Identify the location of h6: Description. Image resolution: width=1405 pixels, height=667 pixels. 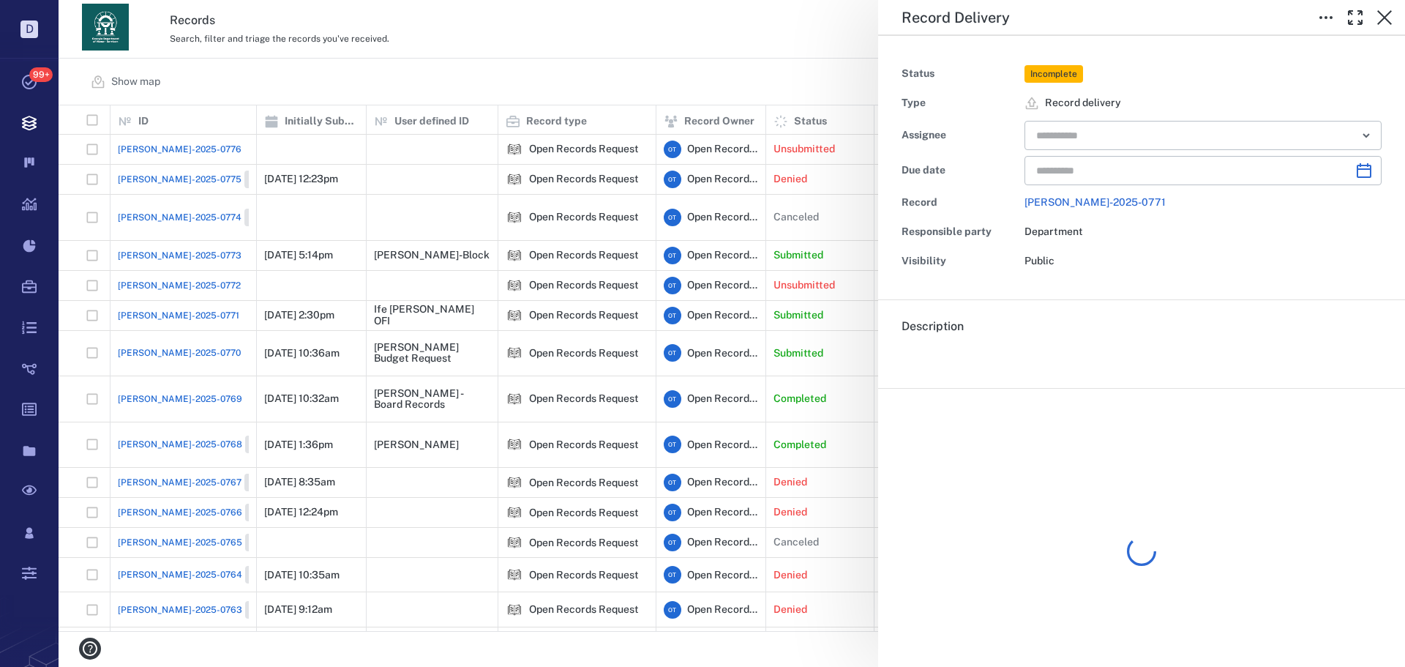
(1142, 326).